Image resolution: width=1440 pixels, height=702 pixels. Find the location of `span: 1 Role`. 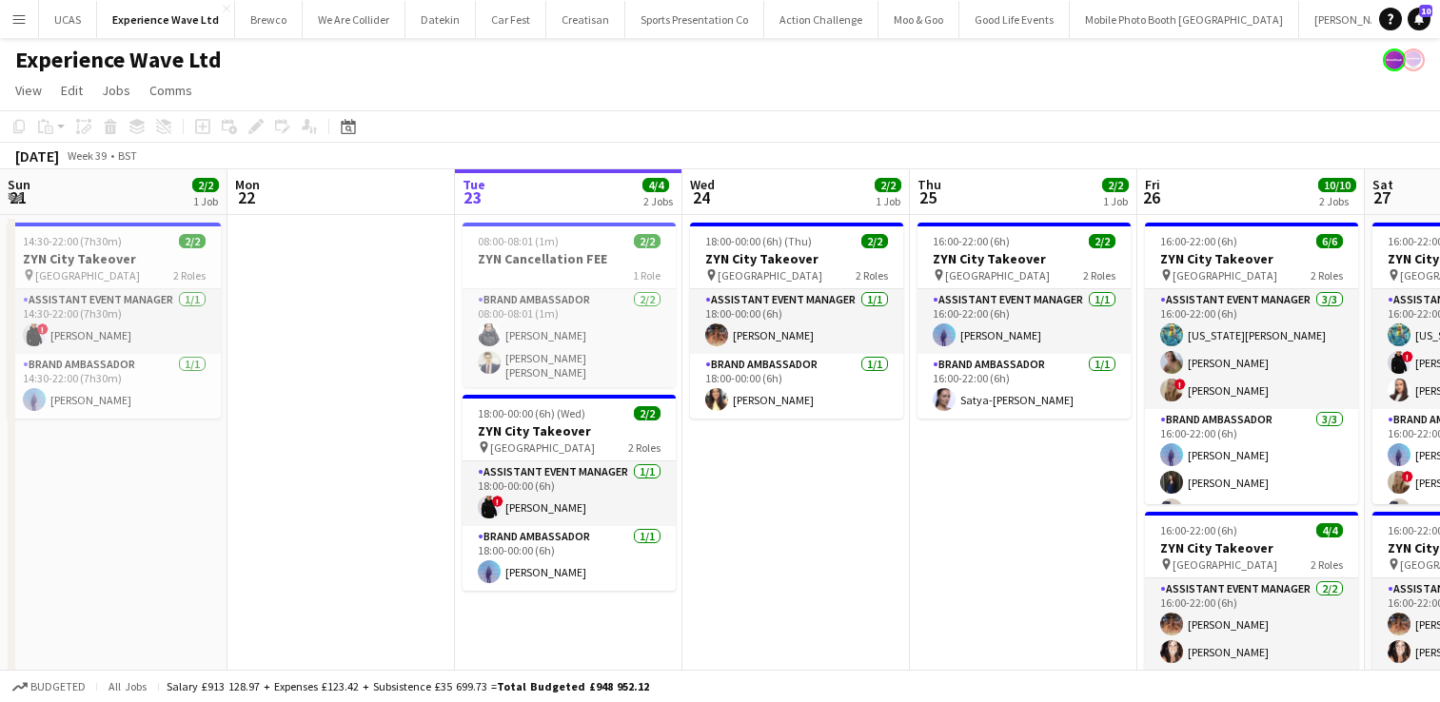

span: 1 Role is located at coordinates (646, 275).